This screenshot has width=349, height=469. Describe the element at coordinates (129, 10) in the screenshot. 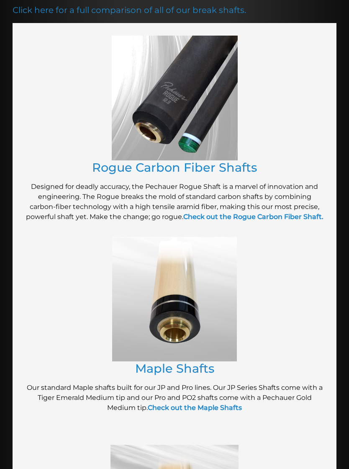

I see `a: Click here for a full comparison of all of our break shafts.` at that location.